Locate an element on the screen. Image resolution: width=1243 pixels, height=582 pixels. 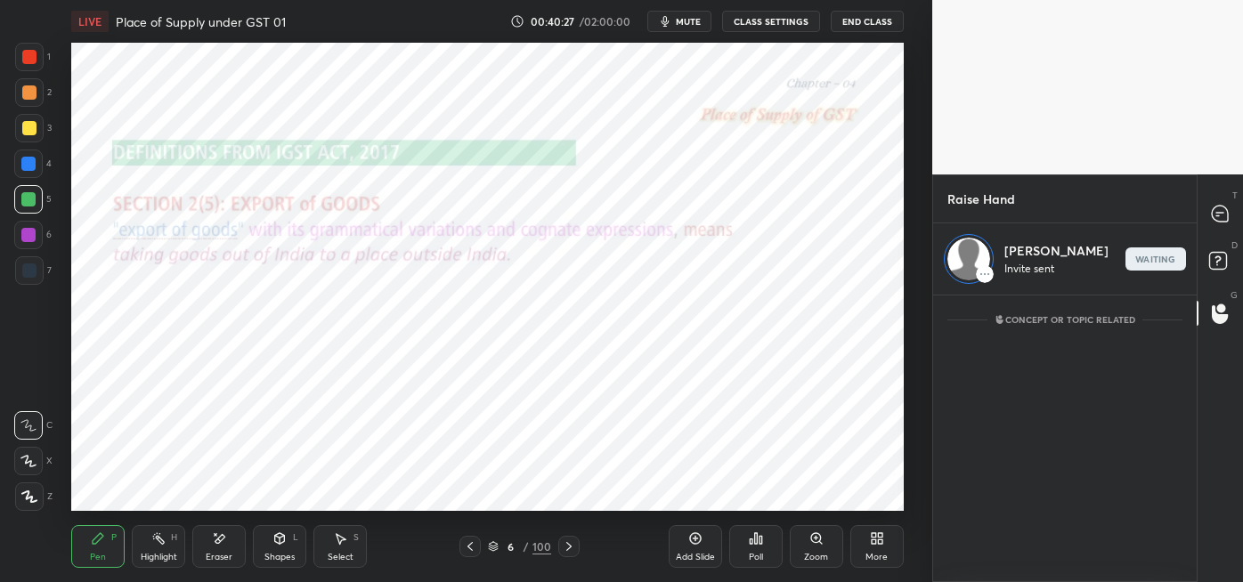
h4: Place of Supply under GST 01 is located at coordinates (200, 21).